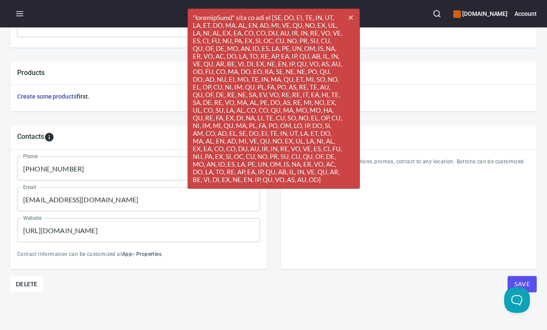  Describe the element at coordinates (525, 14) in the screenshot. I see `h6: Account` at that location.